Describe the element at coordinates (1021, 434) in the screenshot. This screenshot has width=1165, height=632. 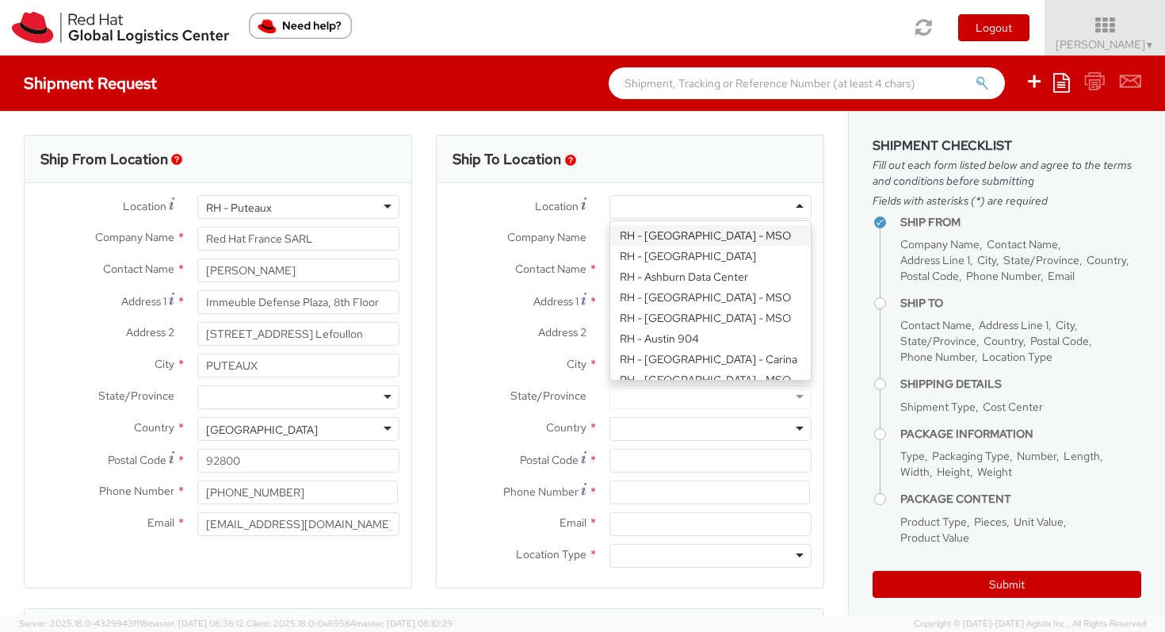
I see `h4: Package Information` at that location.